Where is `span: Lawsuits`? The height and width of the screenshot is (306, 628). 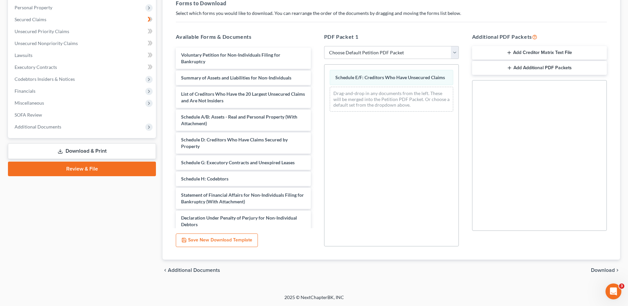
span: Lawsuits is located at coordinates (23, 55).